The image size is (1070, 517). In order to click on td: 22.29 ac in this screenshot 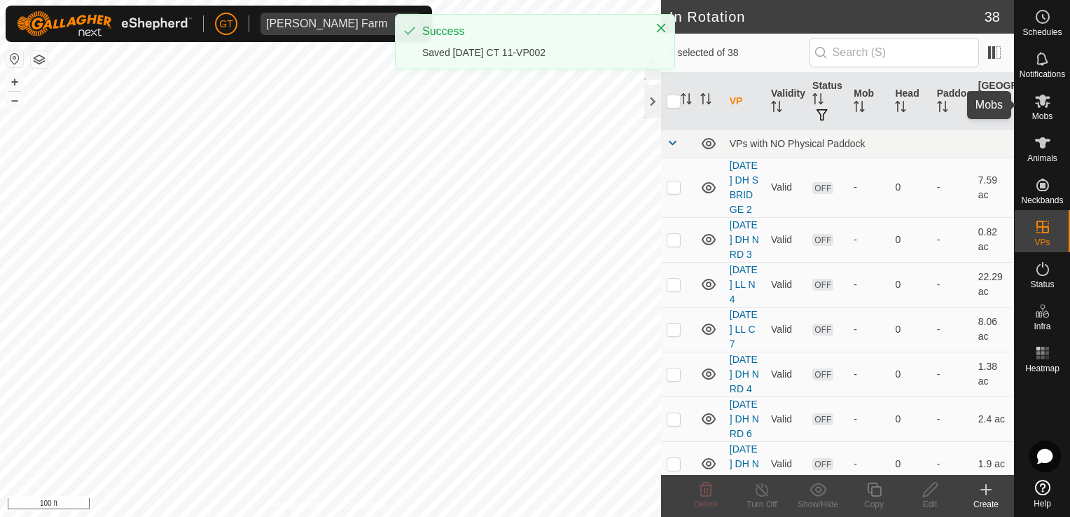, I will do `click(993, 284)`.